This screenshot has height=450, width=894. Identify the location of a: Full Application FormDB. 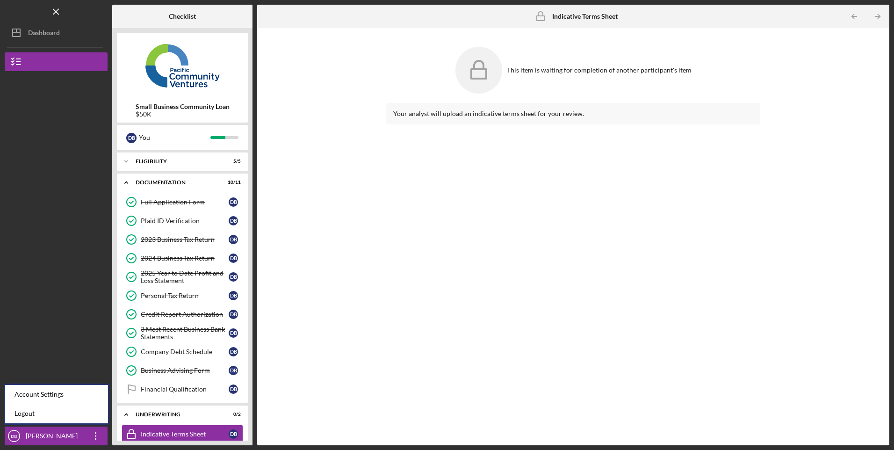
(182, 202).